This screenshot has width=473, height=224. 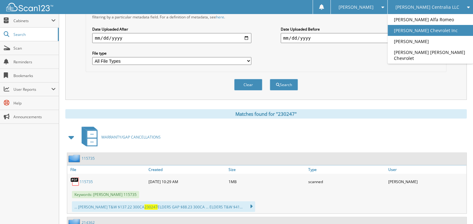 What do you see at coordinates (267, 182) in the screenshot?
I see `div: 1MB` at bounding box center [267, 182].